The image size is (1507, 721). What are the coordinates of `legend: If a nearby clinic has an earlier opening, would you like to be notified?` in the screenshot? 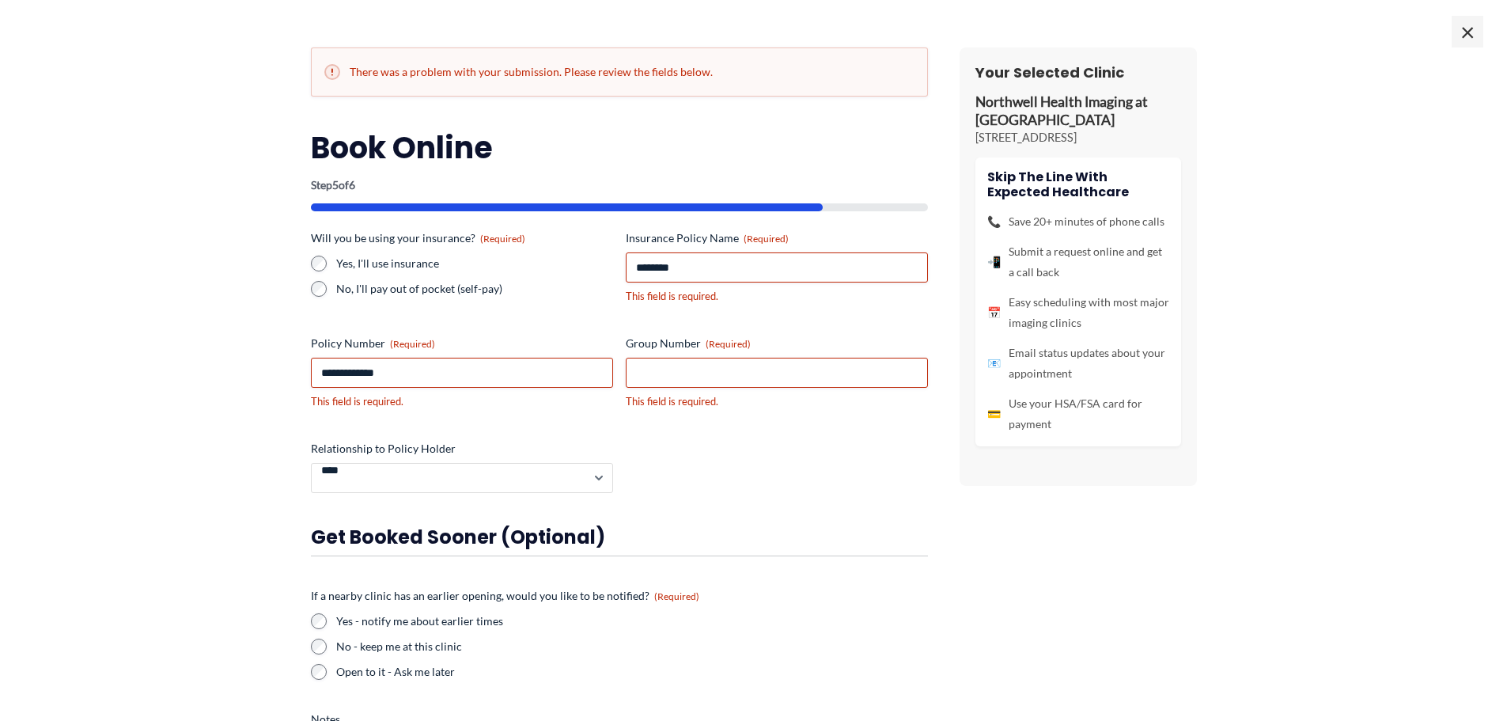 It's located at (505, 596).